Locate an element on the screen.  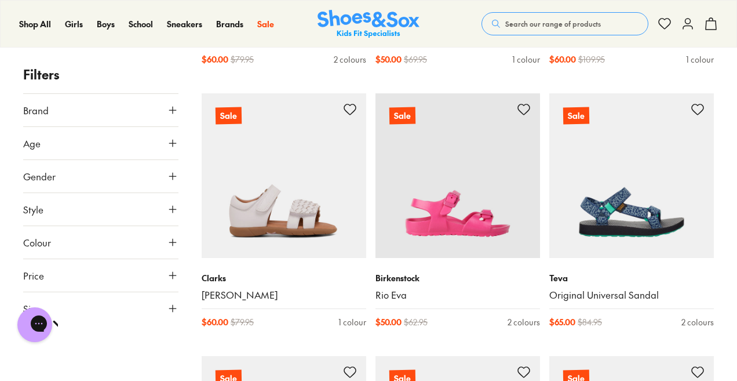
button: Gorgias live chat is located at coordinates (23, 21).